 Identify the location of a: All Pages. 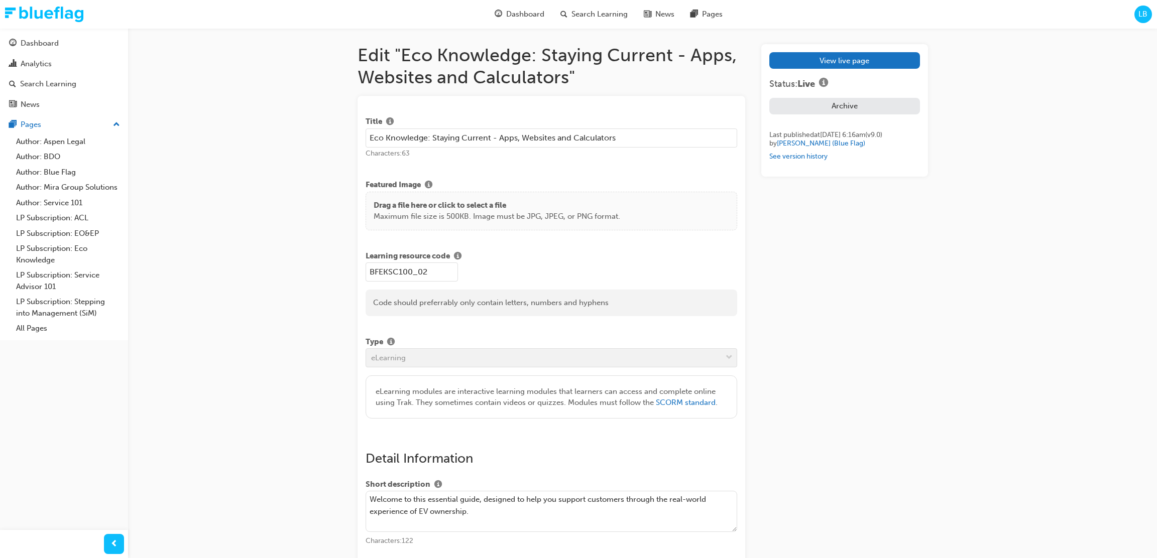
(68, 328).